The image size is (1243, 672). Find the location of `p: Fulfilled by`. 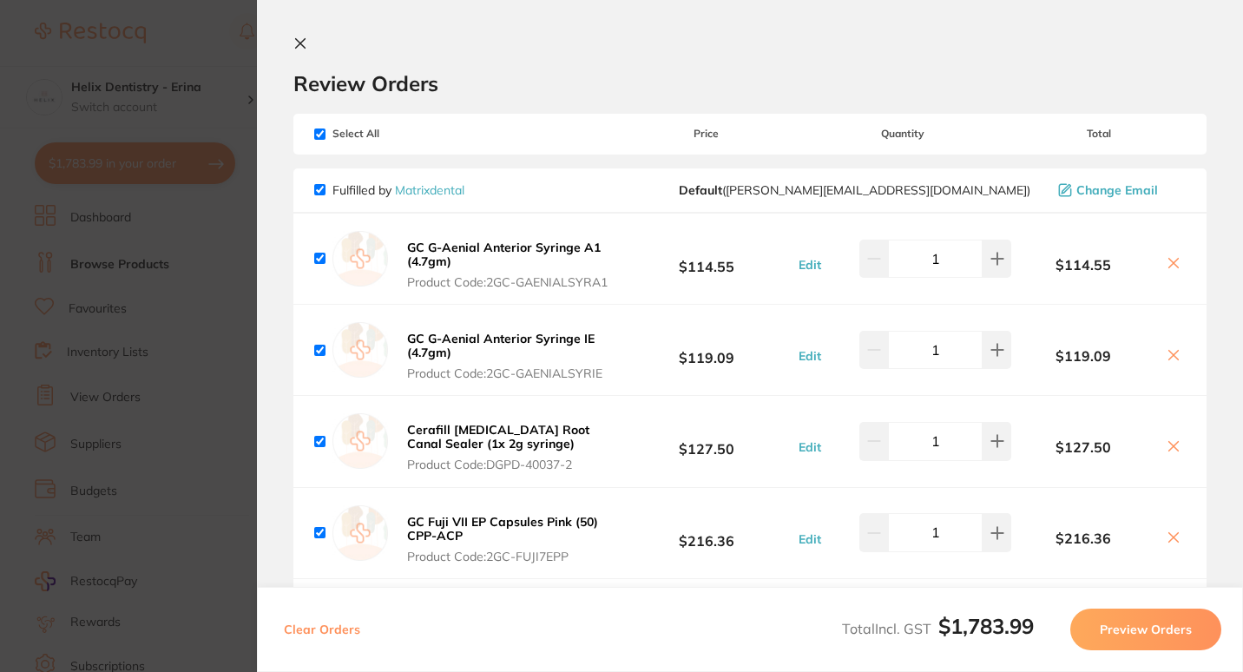

p: Fulfilled by is located at coordinates (398, 190).